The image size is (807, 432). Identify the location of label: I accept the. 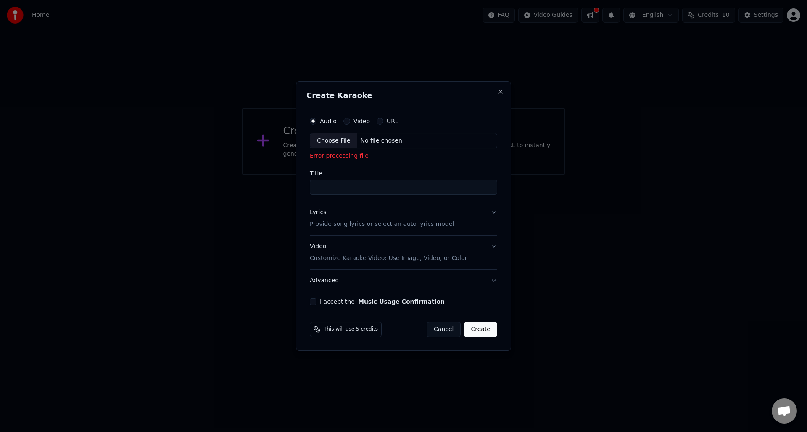
(382, 301).